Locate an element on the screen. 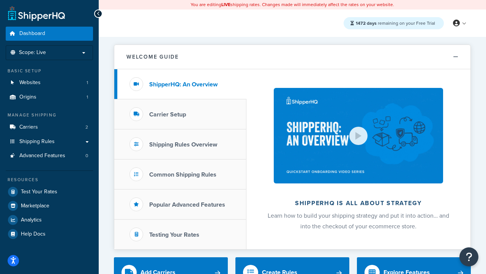  h3: ShipperHQ: An Overview is located at coordinates (184, 84).